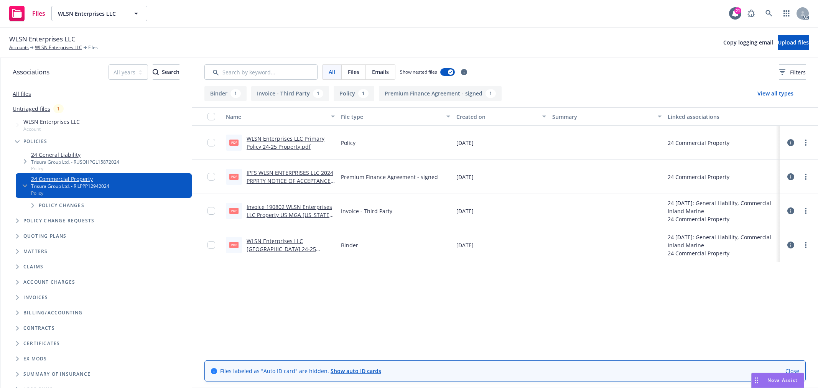  What do you see at coordinates (57, 374) in the screenshot?
I see `span: Summary of insurance` at bounding box center [57, 374].